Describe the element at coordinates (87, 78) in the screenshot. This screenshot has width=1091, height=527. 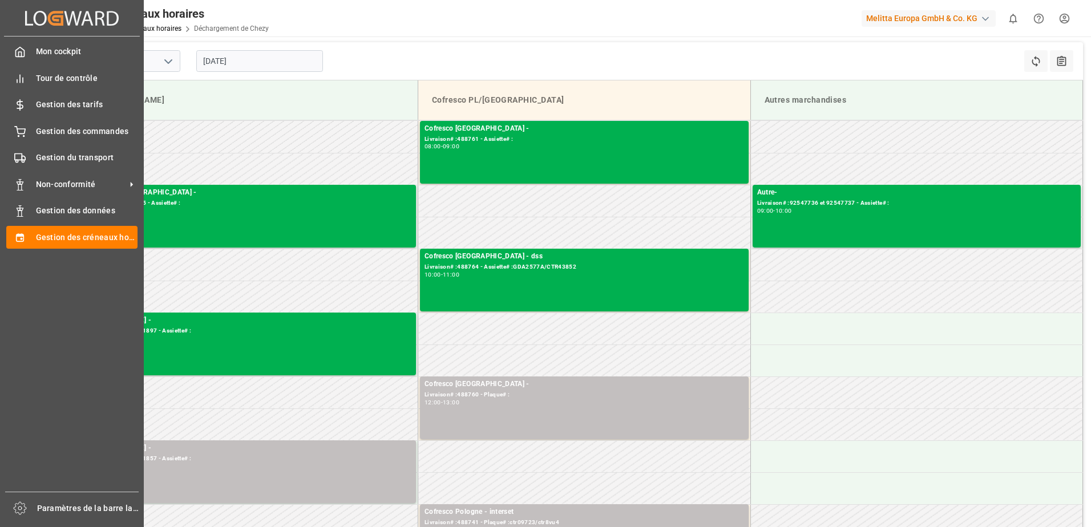
I see `span: Tour de contrôle` at that location.